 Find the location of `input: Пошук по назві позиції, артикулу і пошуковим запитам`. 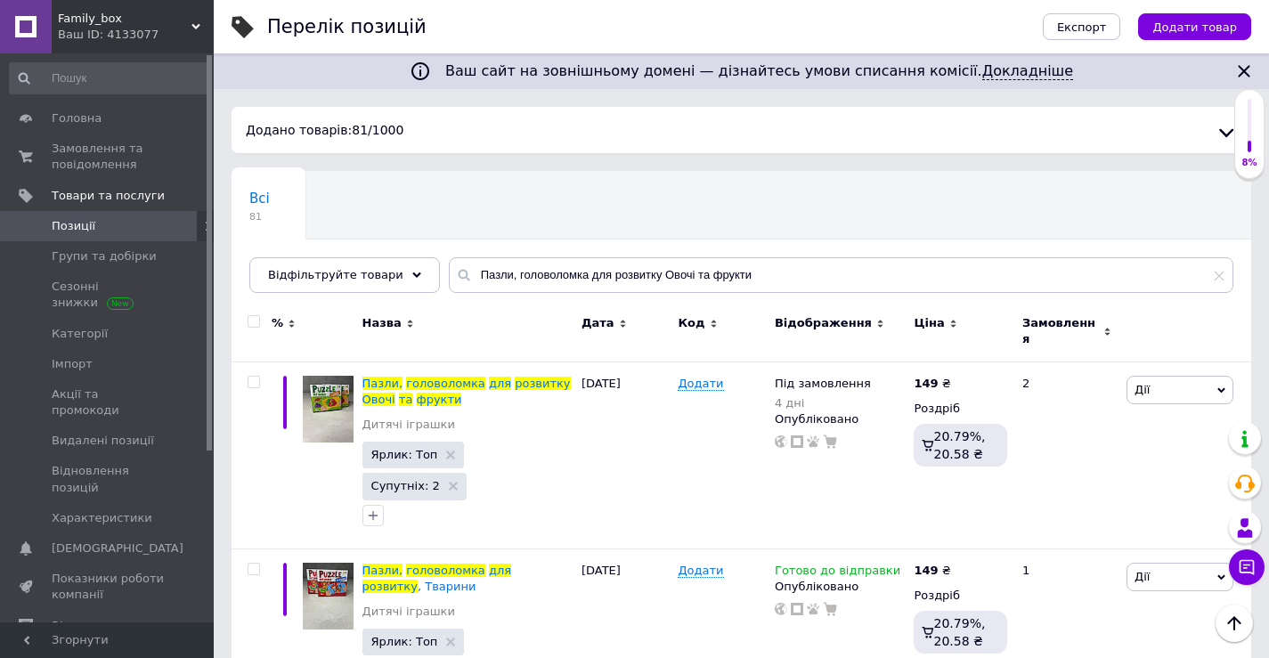

input: Пошук по назві позиції, артикулу і пошуковим запитам is located at coordinates (841, 275).